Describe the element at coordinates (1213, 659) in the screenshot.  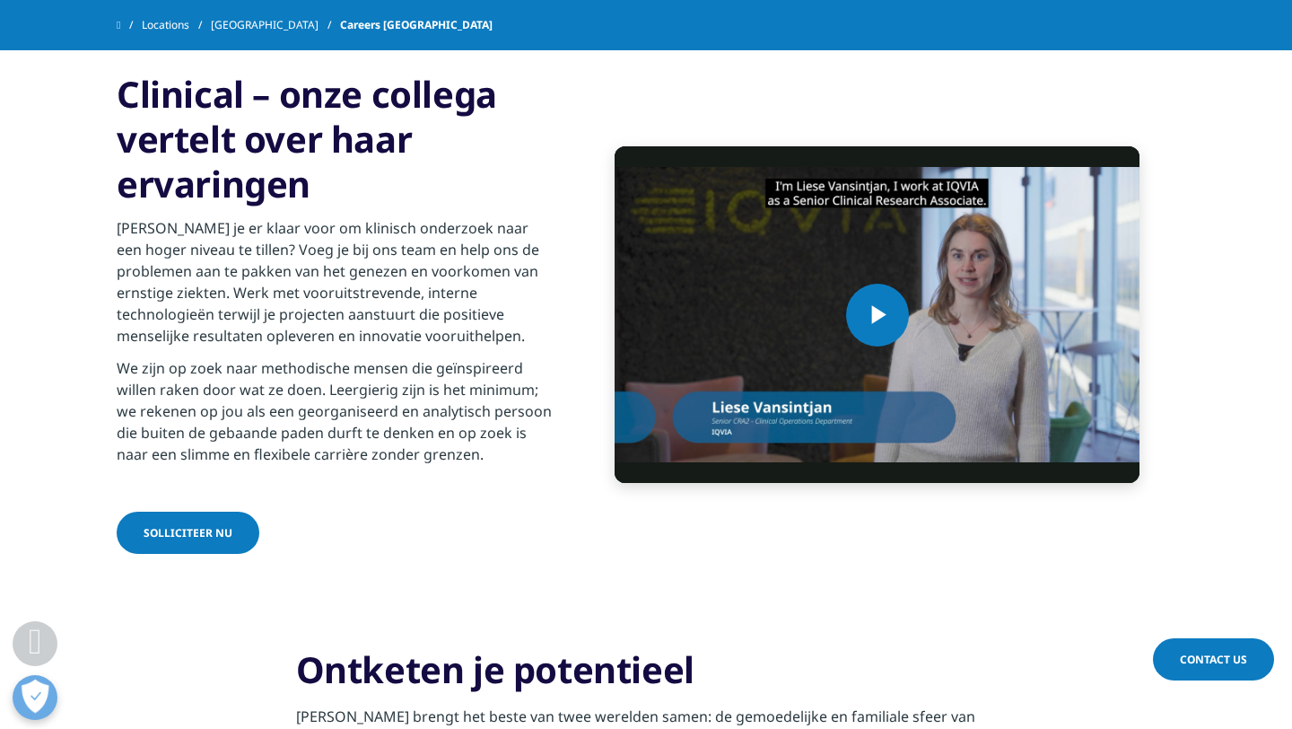
I see `span: Contact Us` at that location.